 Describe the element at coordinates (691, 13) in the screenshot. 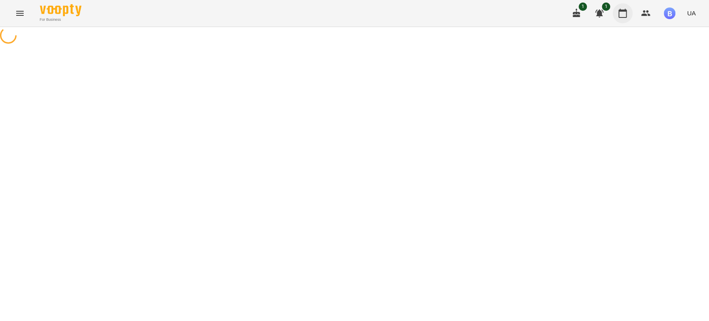

I see `button: UA` at that location.